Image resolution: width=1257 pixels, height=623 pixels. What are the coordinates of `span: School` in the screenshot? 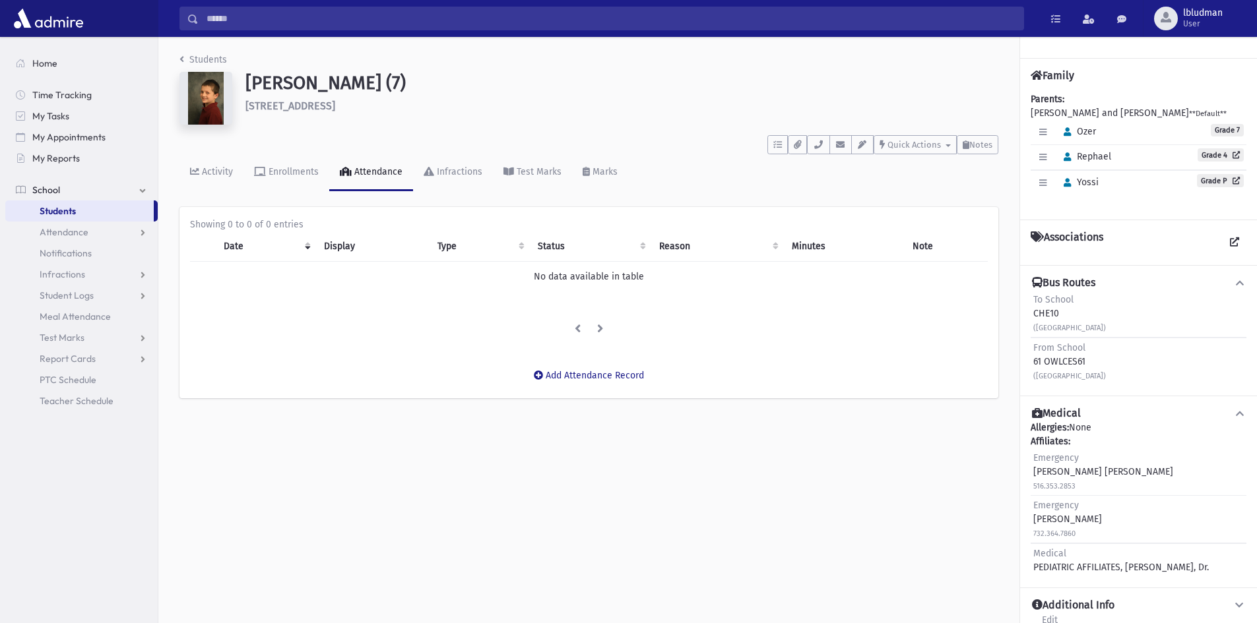 It's located at (46, 190).